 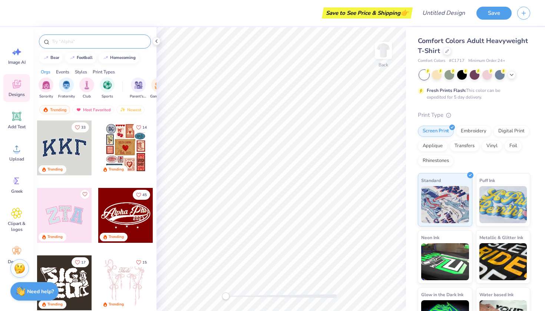 What do you see at coordinates (63, 72) in the screenshot?
I see `div: Events` at bounding box center [63, 72].